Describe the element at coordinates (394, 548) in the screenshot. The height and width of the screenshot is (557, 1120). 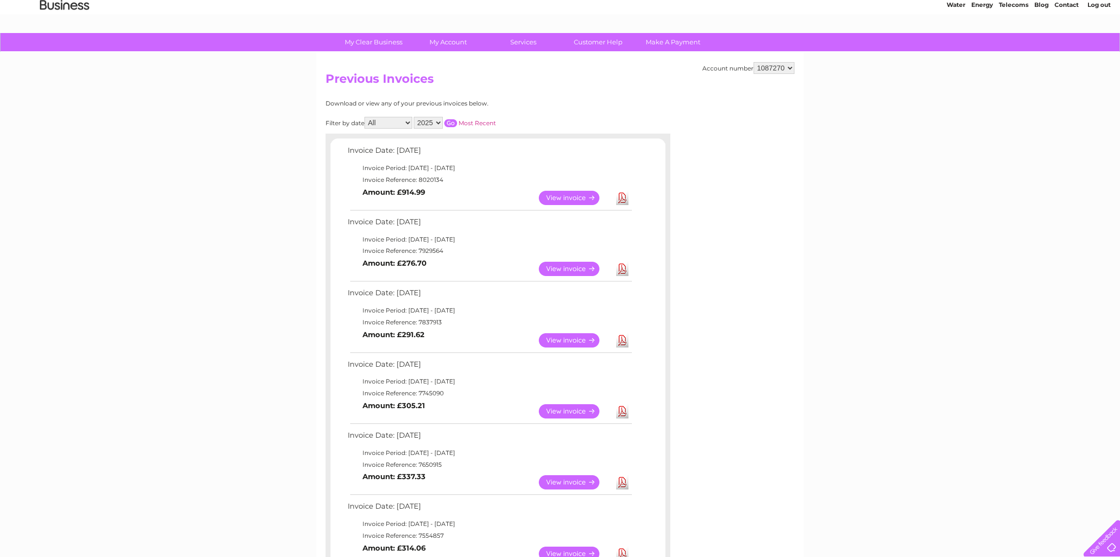
I see `b: Amount: £314.06` at that location.